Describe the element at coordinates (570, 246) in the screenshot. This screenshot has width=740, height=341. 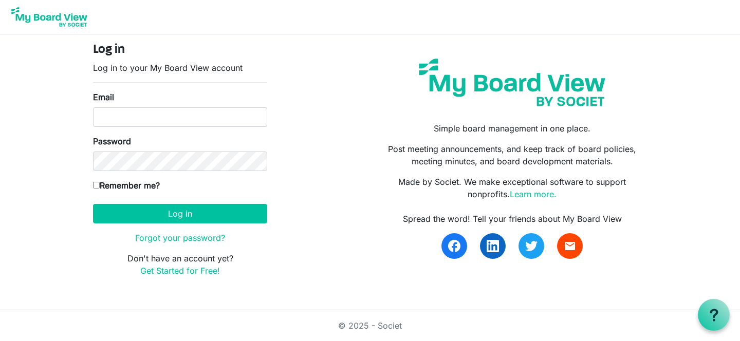
I see `a: email` at that location.